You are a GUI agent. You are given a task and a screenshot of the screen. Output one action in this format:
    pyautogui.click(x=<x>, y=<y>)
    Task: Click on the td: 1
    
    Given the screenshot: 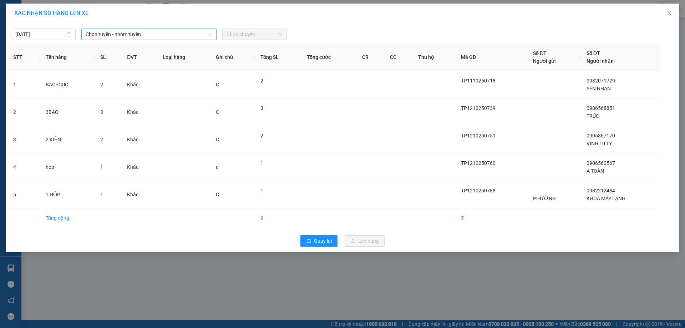 What is the action you would take?
    pyautogui.click(x=24, y=85)
    